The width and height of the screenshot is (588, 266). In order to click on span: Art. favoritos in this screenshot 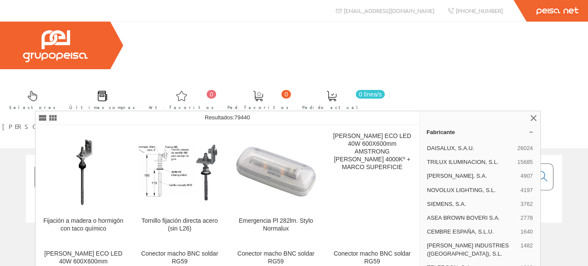, I will do `click(181, 107)`.